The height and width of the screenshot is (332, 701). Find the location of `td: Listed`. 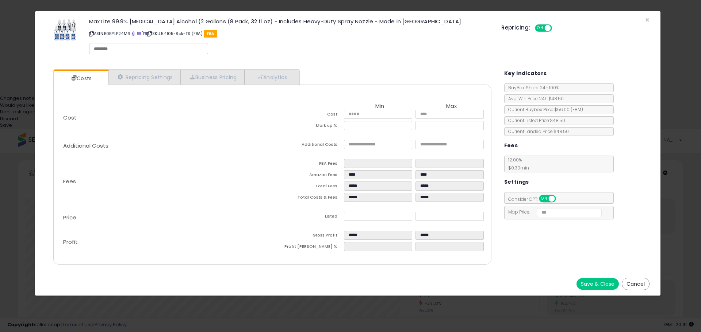

td: Listed is located at coordinates (308, 218).